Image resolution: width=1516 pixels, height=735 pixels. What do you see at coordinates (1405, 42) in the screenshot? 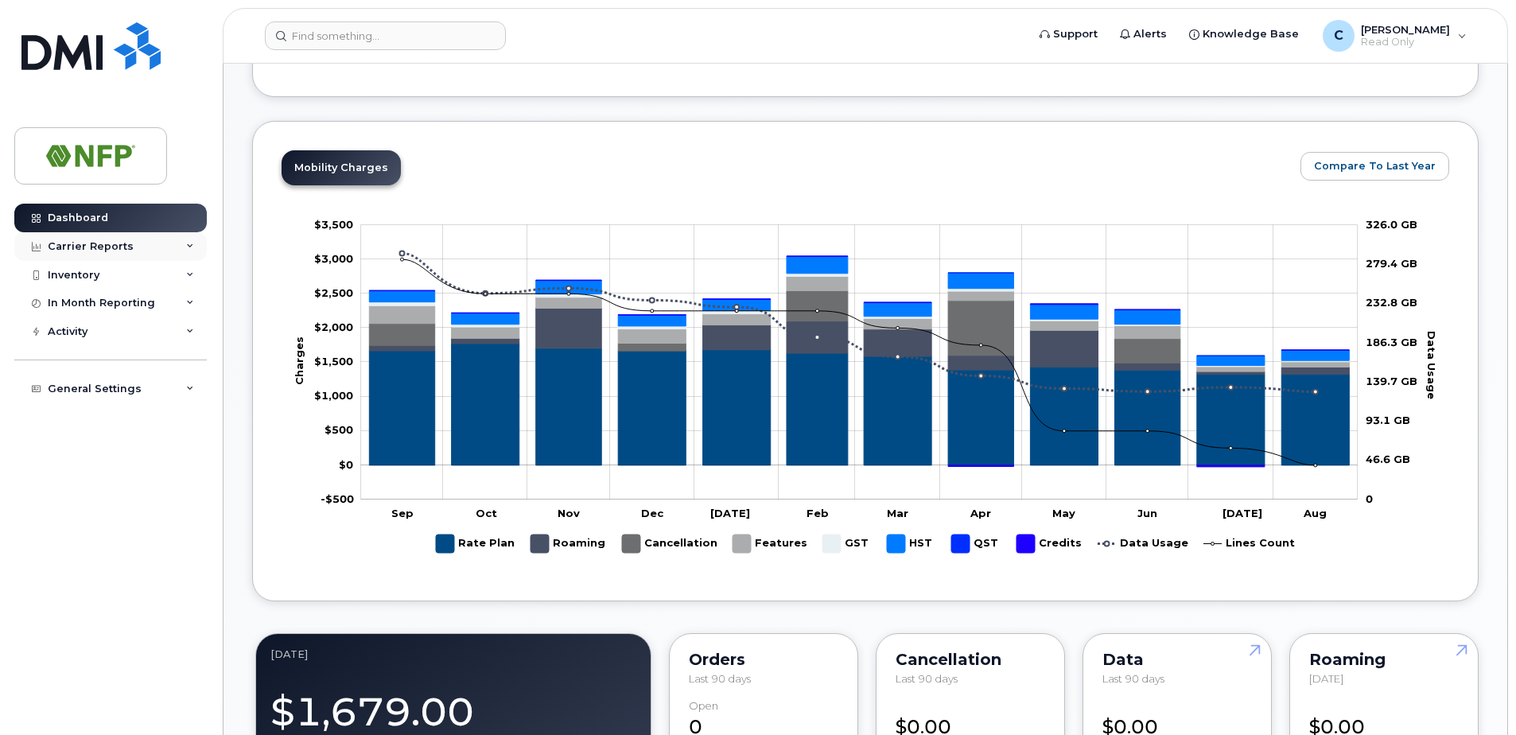
I see `span: Read Only` at bounding box center [1405, 42].